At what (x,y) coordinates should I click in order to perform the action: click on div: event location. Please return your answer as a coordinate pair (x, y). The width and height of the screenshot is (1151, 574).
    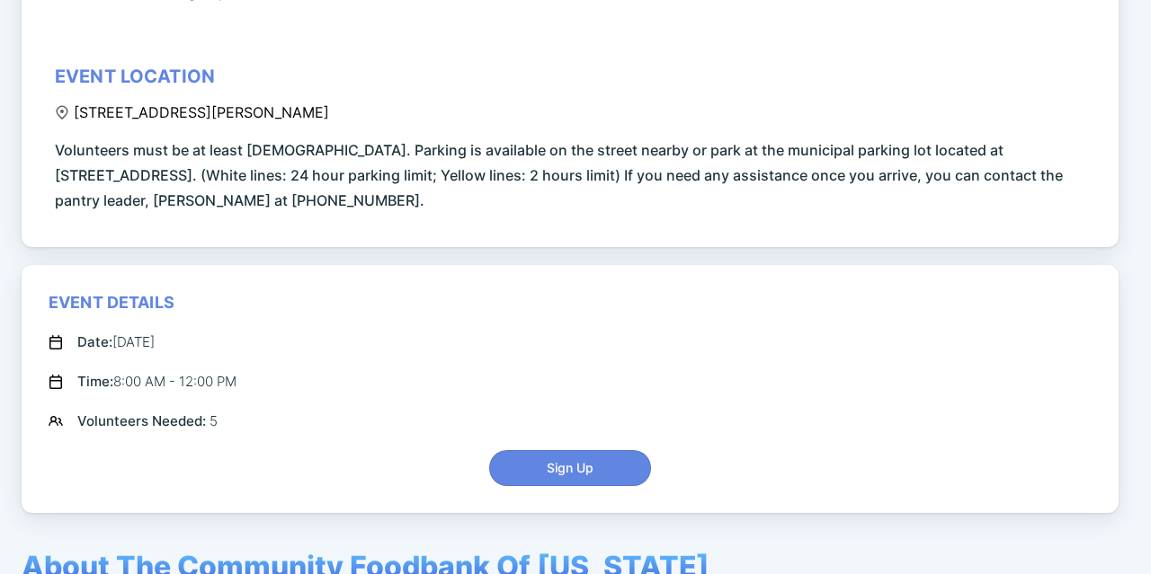
    Looking at the image, I should click on (135, 76).